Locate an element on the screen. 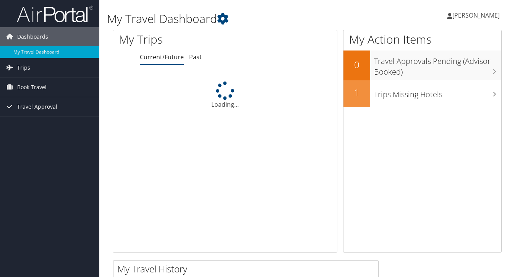 The width and height of the screenshot is (515, 277). h2: 0 is located at coordinates (357, 65).